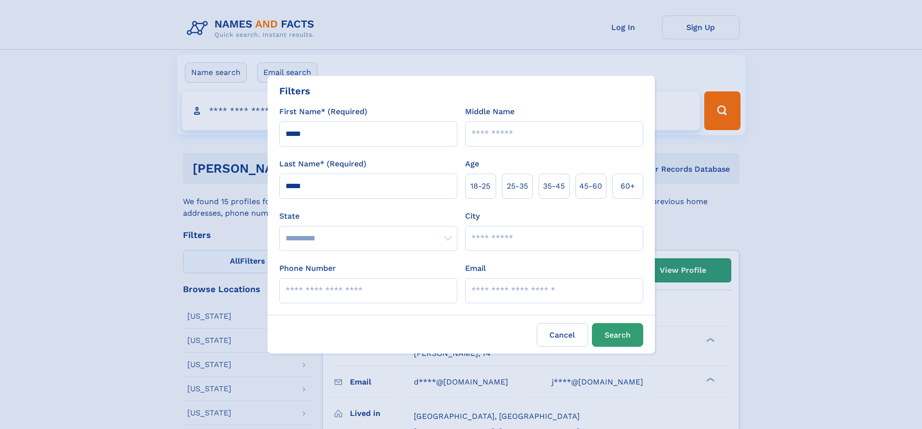  Describe the element at coordinates (368, 216) in the screenshot. I see `label: State` at that location.